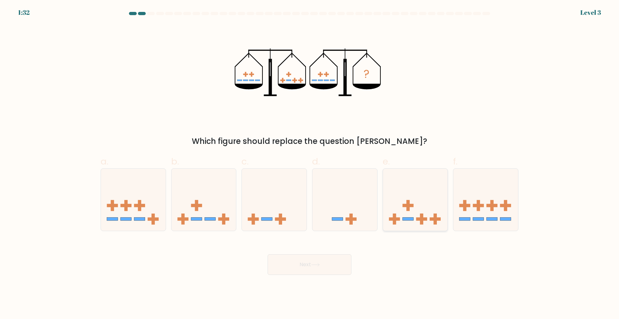 The height and width of the screenshot is (319, 619). I want to click on span: b., so click(175, 161).